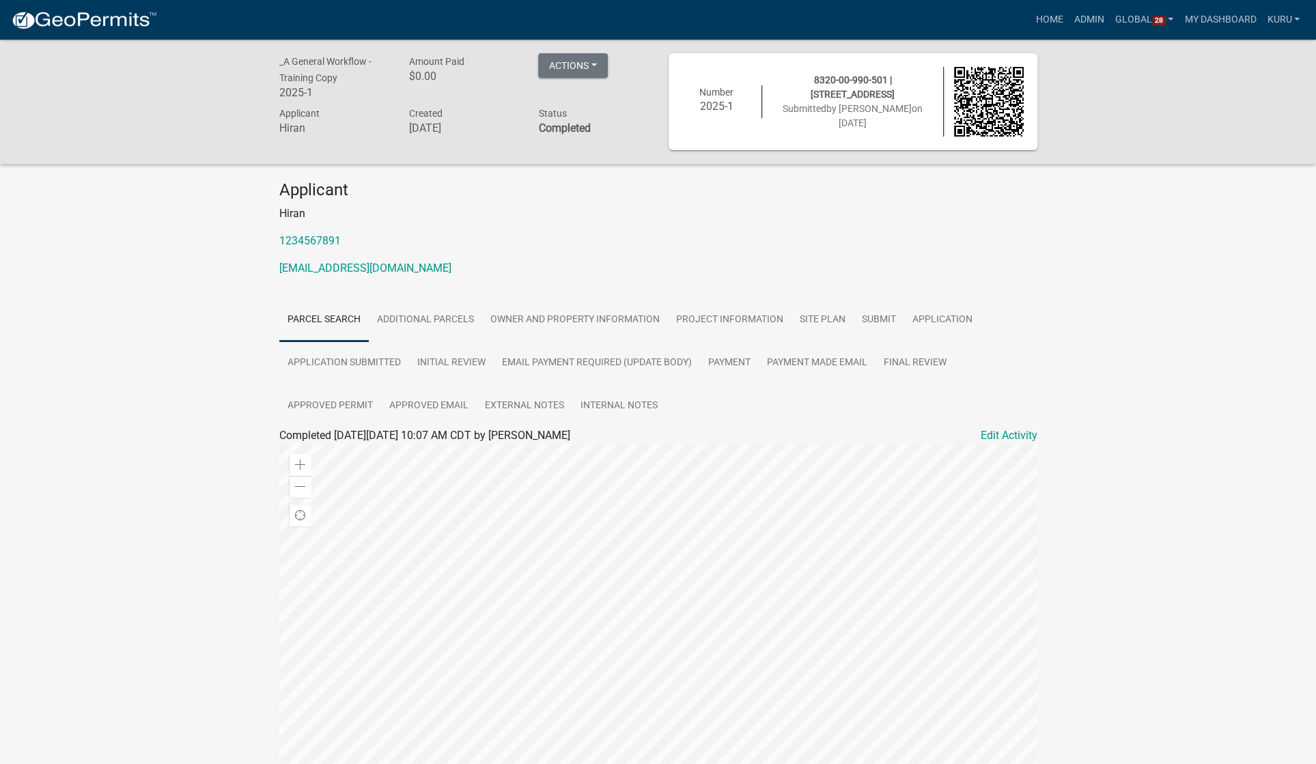  Describe the element at coordinates (1089, 20) in the screenshot. I see `a: Admin` at that location.